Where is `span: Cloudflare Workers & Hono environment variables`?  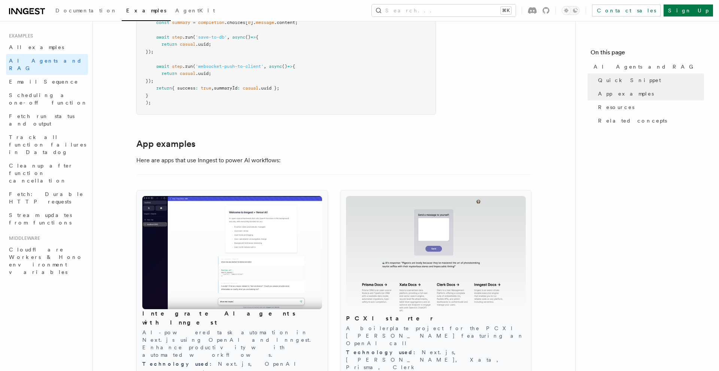
span: Cloudflare Workers & Hono environment variables is located at coordinates (46, 261).